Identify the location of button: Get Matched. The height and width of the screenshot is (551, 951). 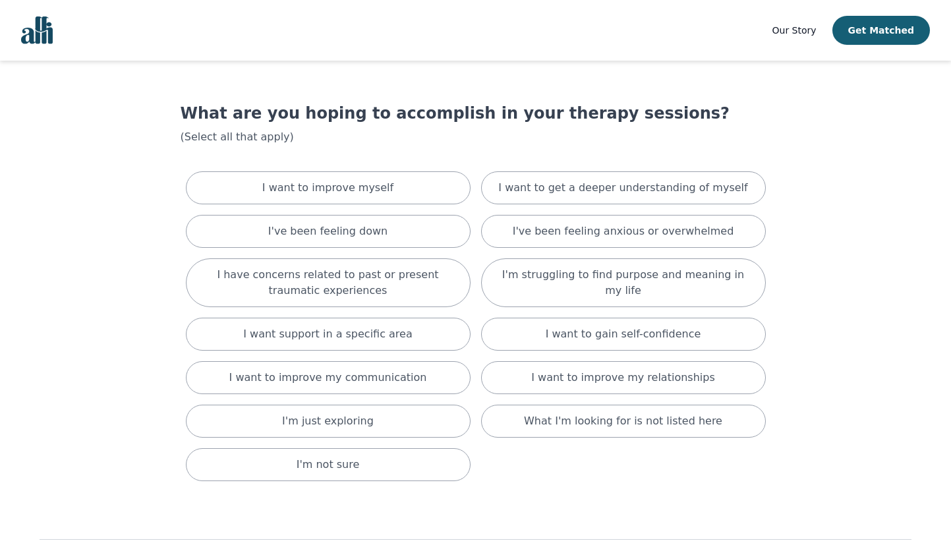
(881, 30).